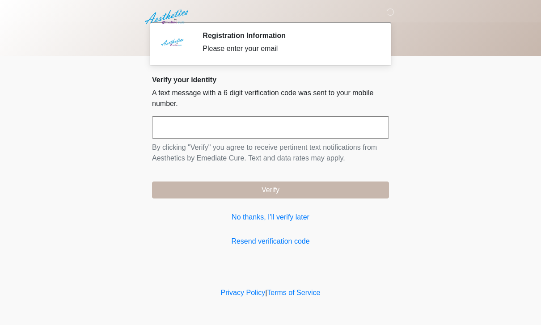  What do you see at coordinates (293, 292) in the screenshot?
I see `a: Terms of Service` at bounding box center [293, 292].